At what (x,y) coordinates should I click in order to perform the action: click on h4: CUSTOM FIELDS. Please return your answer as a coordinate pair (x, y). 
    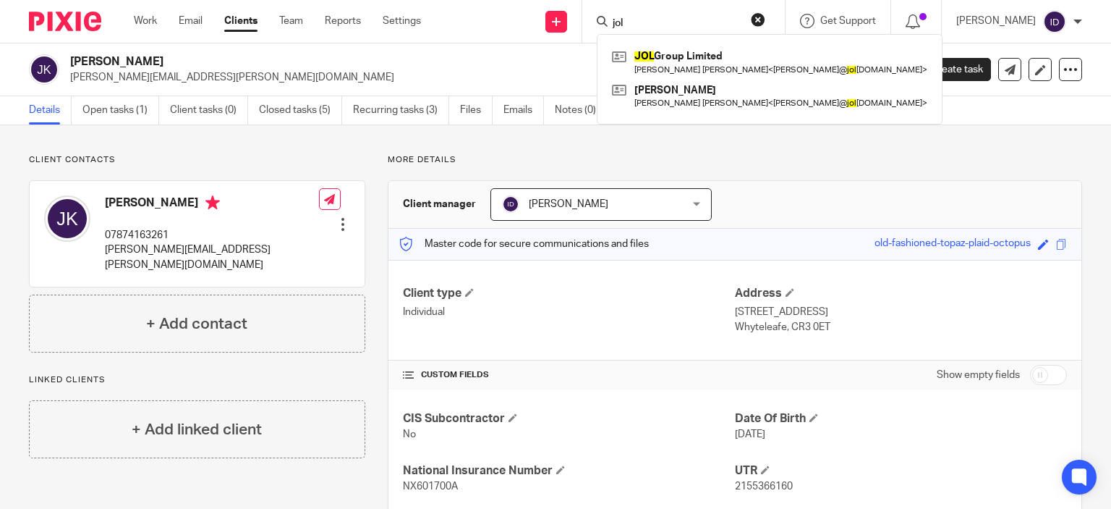
    Looking at the image, I should click on (569, 375).